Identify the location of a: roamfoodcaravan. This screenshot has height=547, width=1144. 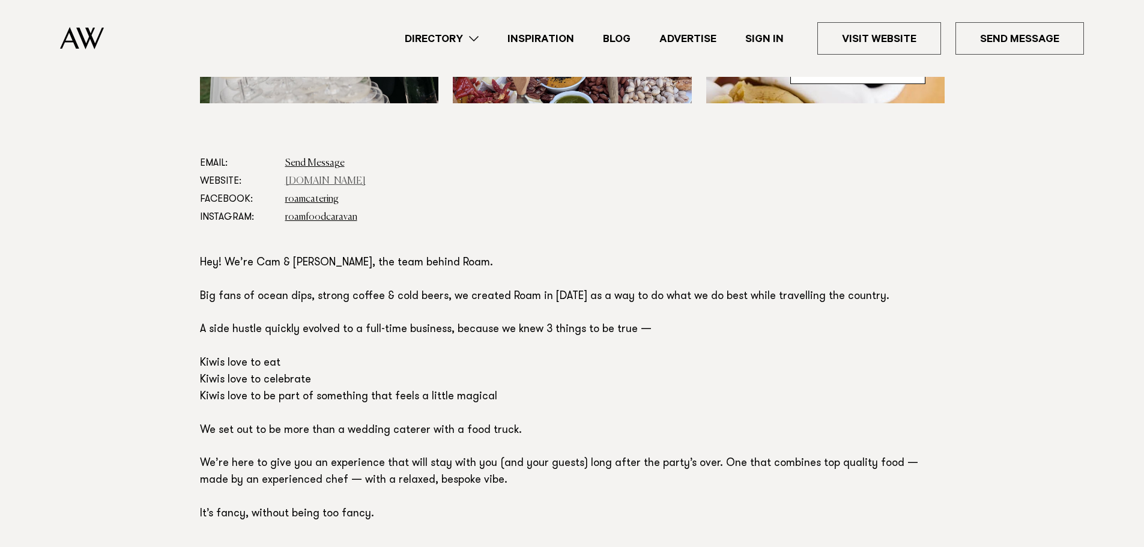
(321, 217).